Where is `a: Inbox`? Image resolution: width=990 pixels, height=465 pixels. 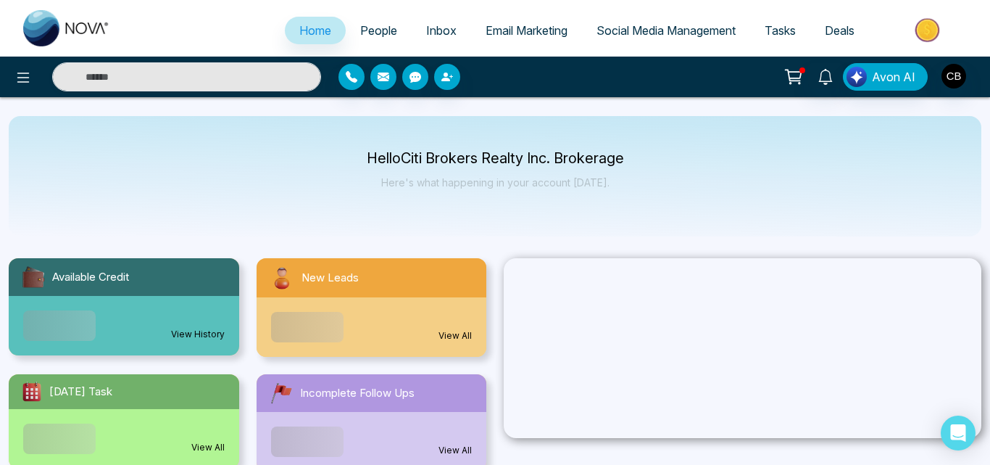
a: Inbox is located at coordinates (441, 30).